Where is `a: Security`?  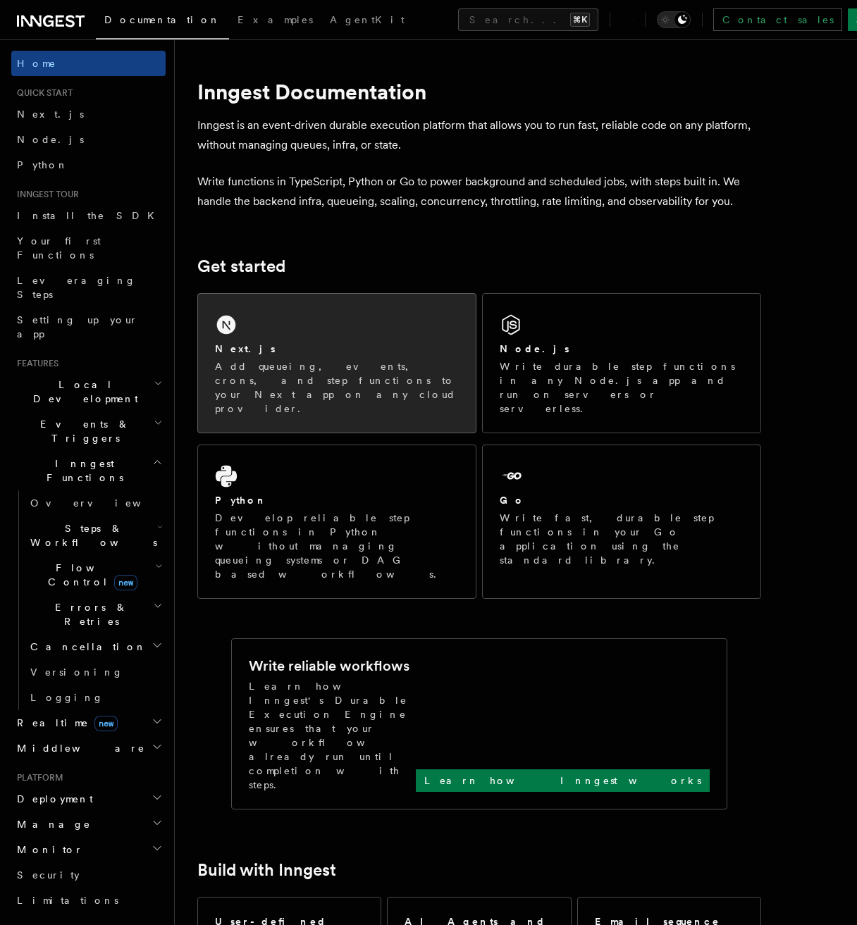 a: Security is located at coordinates (88, 875).